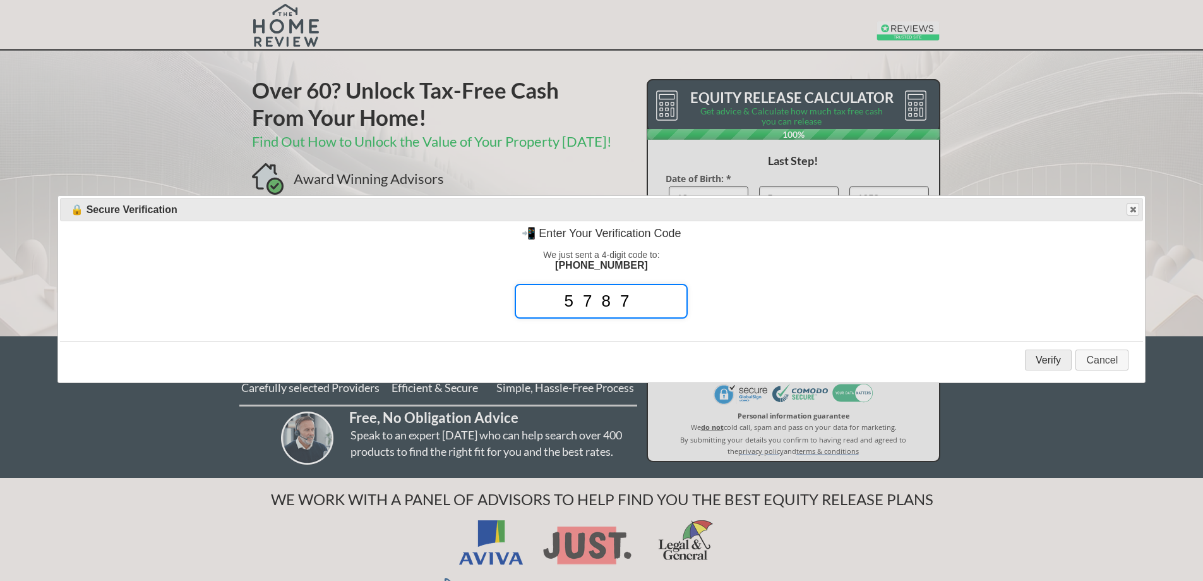 The width and height of the screenshot is (1203, 581). I want to click on p: We just sent a 4-digit code to:, so click(601, 255).